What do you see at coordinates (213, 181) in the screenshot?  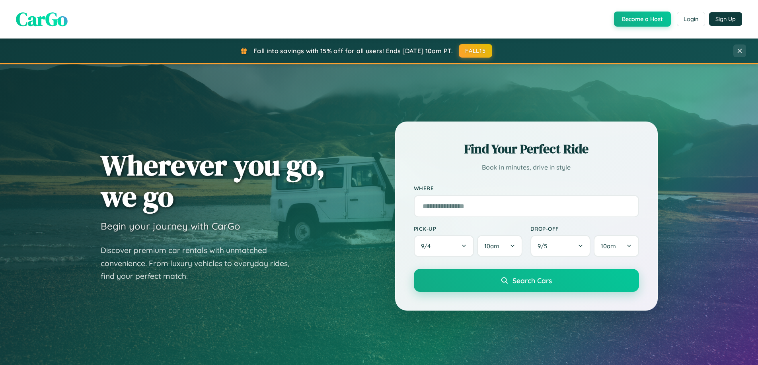 I see `h1: Wherever you go, we go` at bounding box center [213, 181].